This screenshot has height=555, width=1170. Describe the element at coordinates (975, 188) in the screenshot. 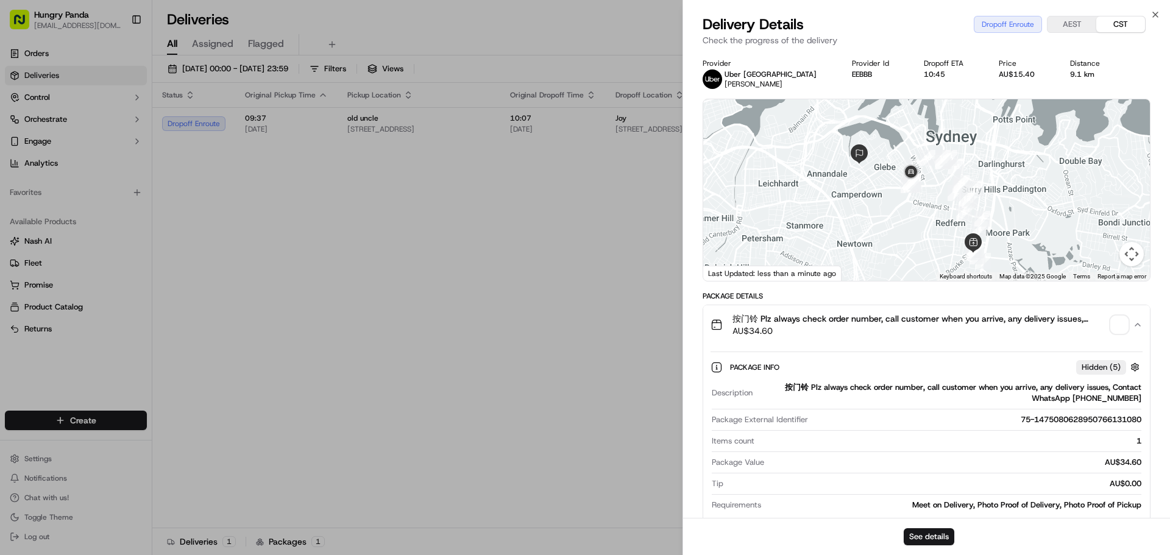

I see `div: 11` at that location.